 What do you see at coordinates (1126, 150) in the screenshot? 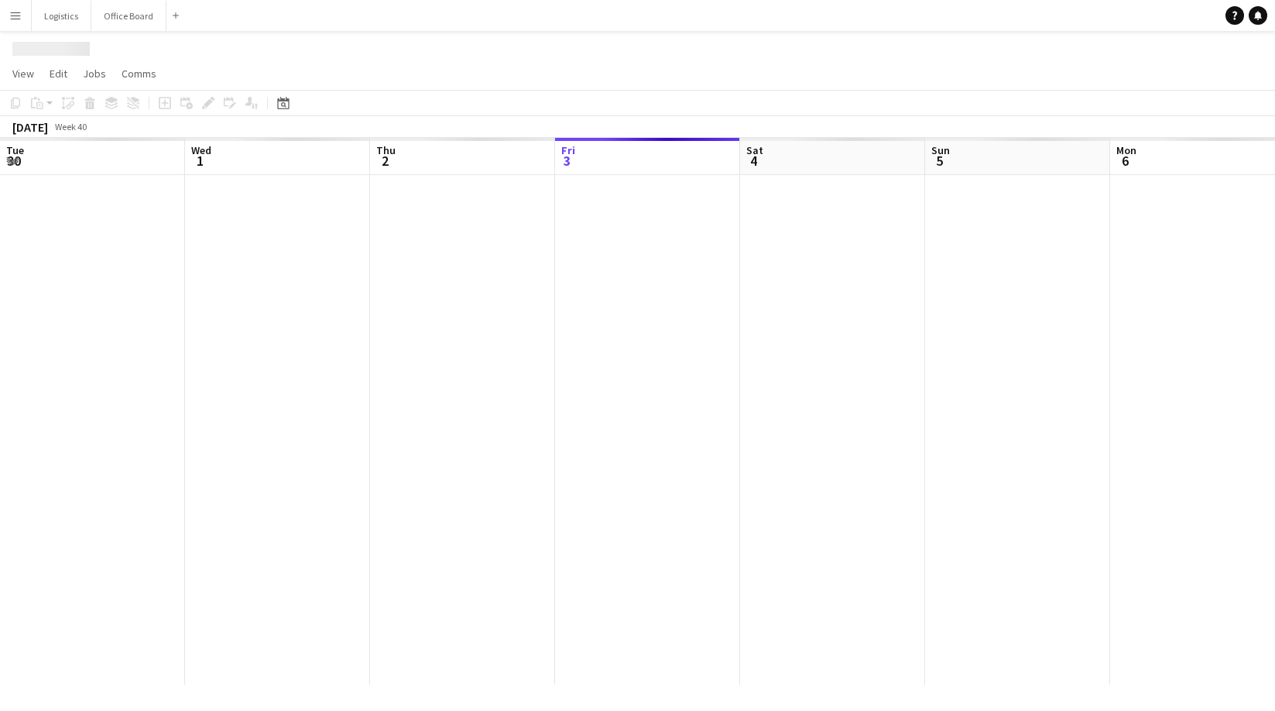
I see `span: Mon` at bounding box center [1126, 150].